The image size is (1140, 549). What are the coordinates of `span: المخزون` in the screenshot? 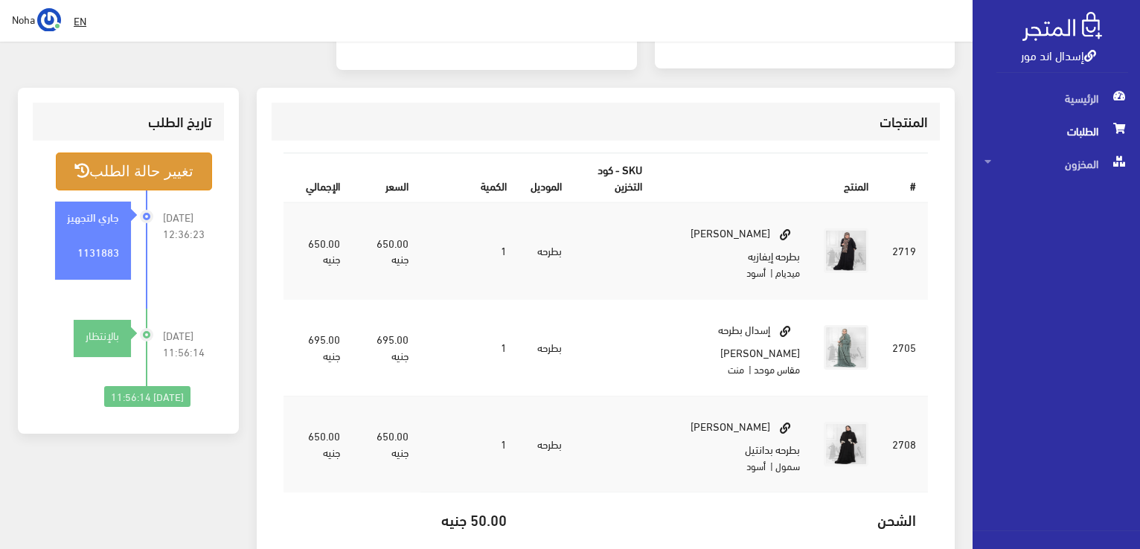 It's located at (1056, 164).